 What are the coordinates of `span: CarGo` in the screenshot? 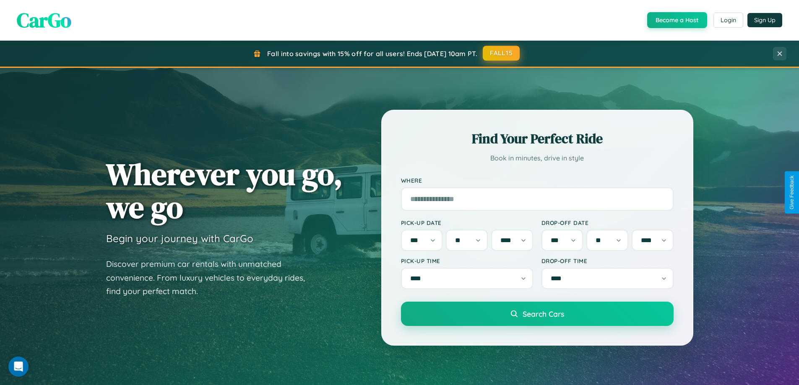 It's located at (44, 20).